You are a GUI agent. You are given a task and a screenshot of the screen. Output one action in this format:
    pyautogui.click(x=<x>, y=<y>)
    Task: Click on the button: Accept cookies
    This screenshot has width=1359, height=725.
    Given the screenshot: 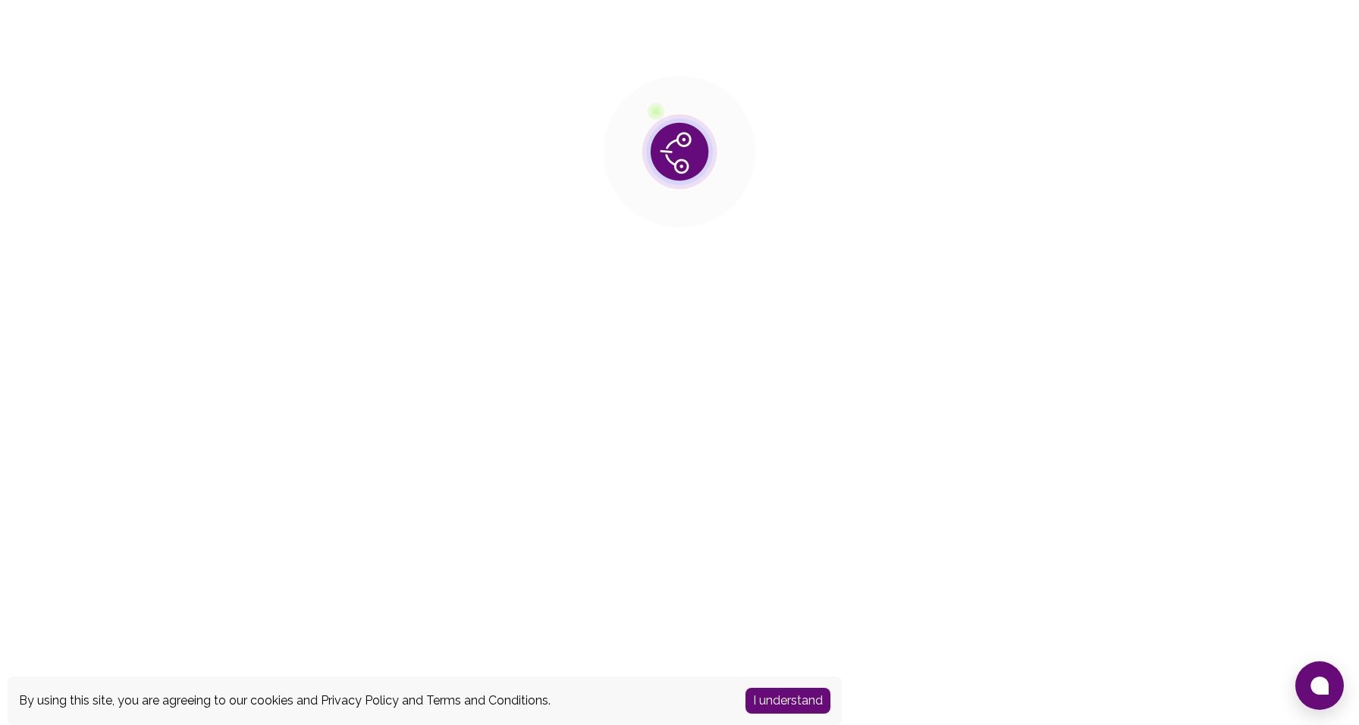 What is the action you would take?
    pyautogui.click(x=788, y=701)
    